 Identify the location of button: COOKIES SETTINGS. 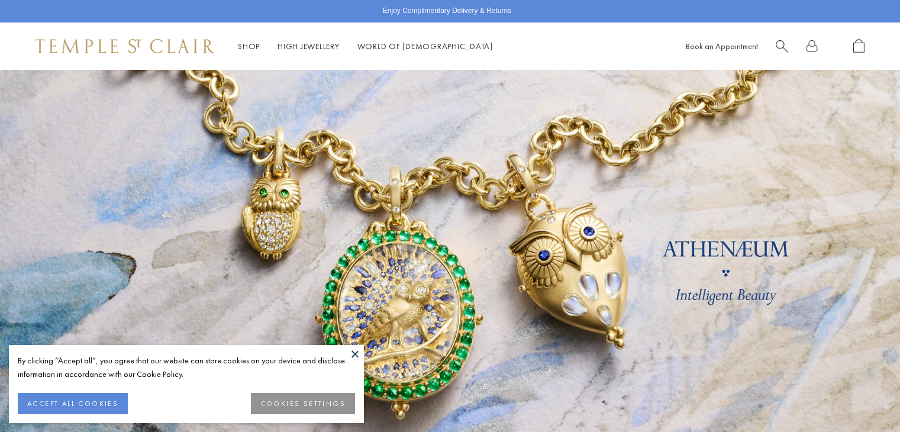
(303, 403).